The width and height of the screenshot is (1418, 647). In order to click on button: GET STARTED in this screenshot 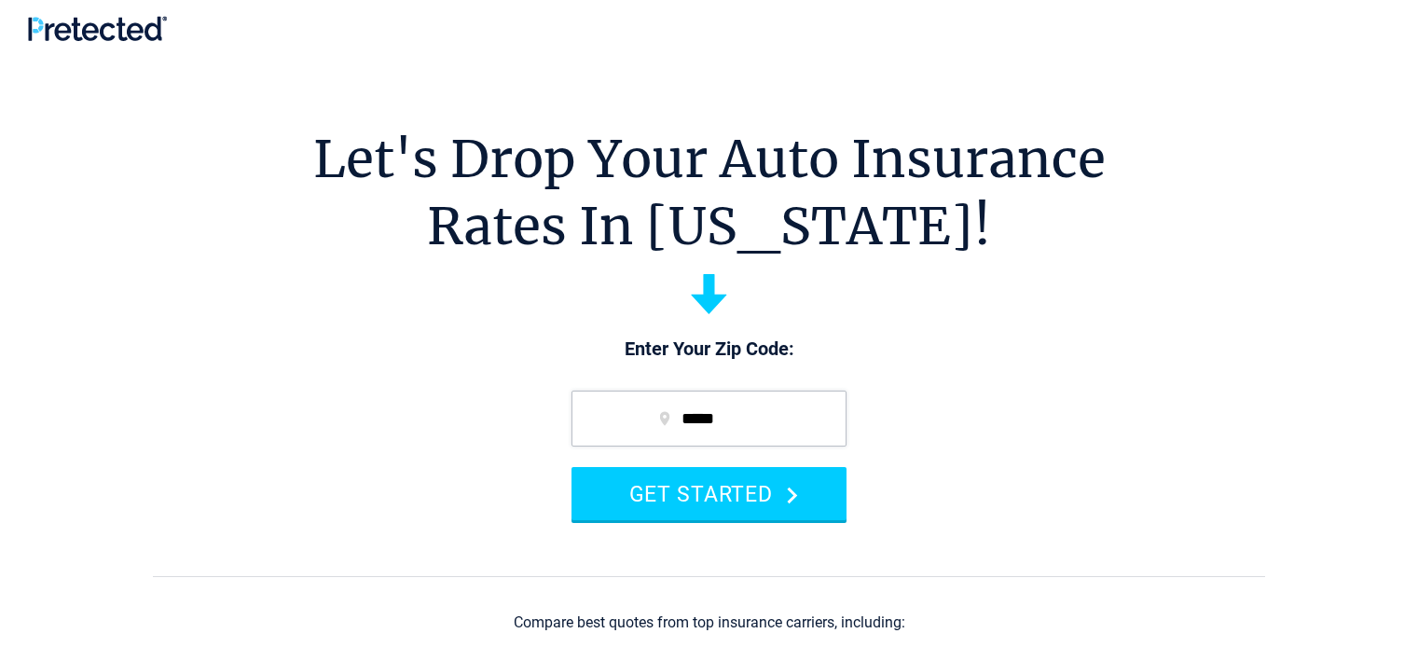, I will do `click(709, 493)`.